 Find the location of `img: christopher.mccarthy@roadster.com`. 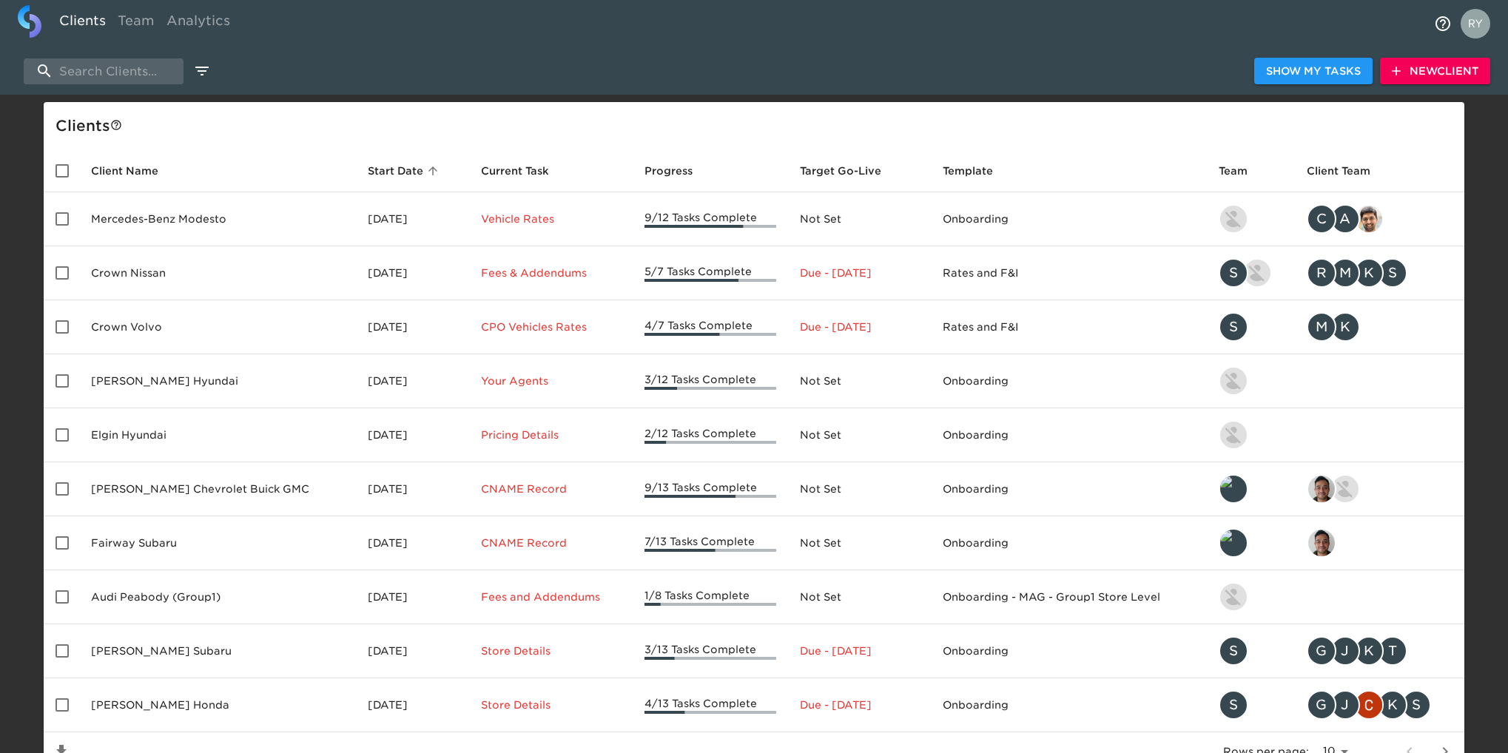

img: christopher.mccarthy@roadster.com is located at coordinates (1369, 705).